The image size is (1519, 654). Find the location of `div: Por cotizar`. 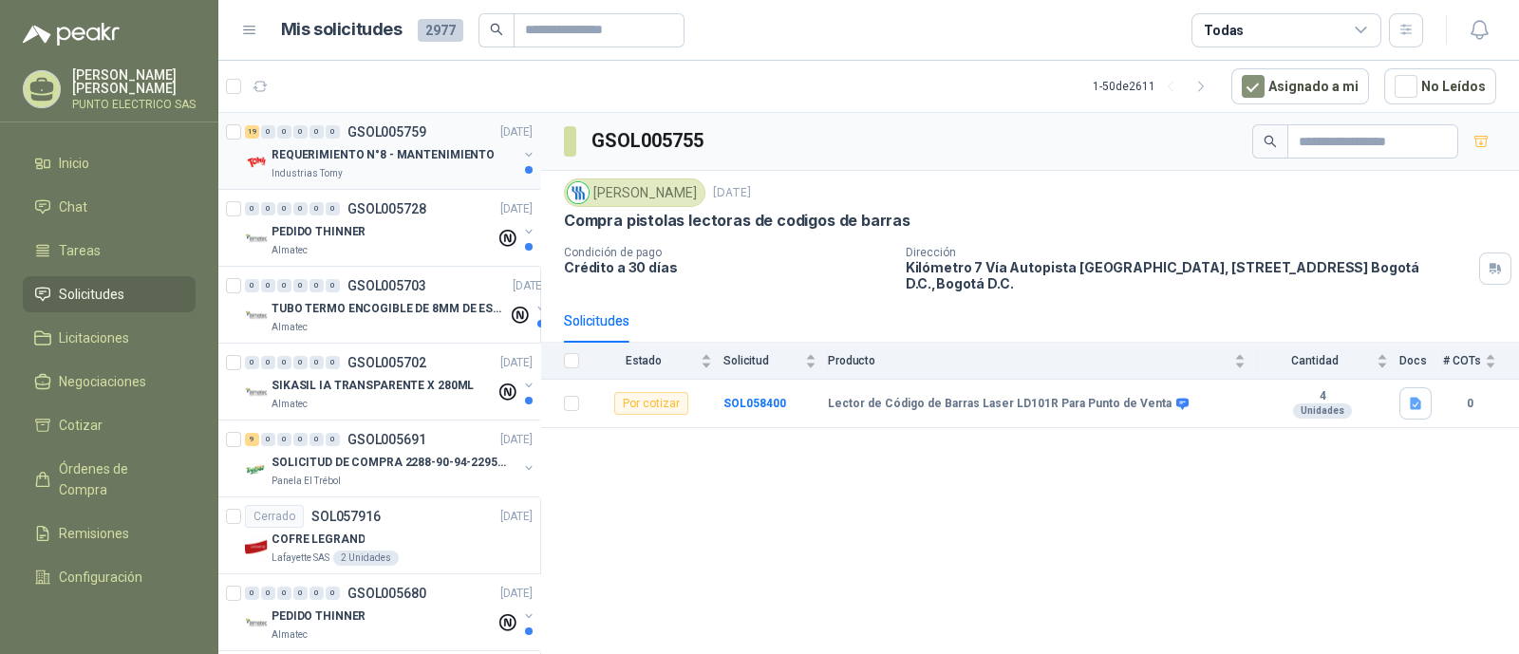

div: Por cotizar is located at coordinates (651, 403).